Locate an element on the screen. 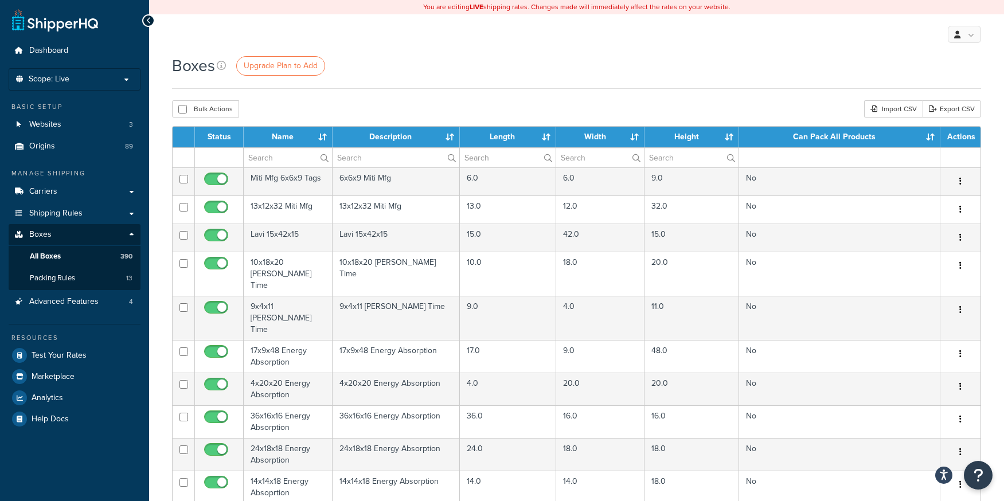  a: All Boxes 390 is located at coordinates (75, 256).